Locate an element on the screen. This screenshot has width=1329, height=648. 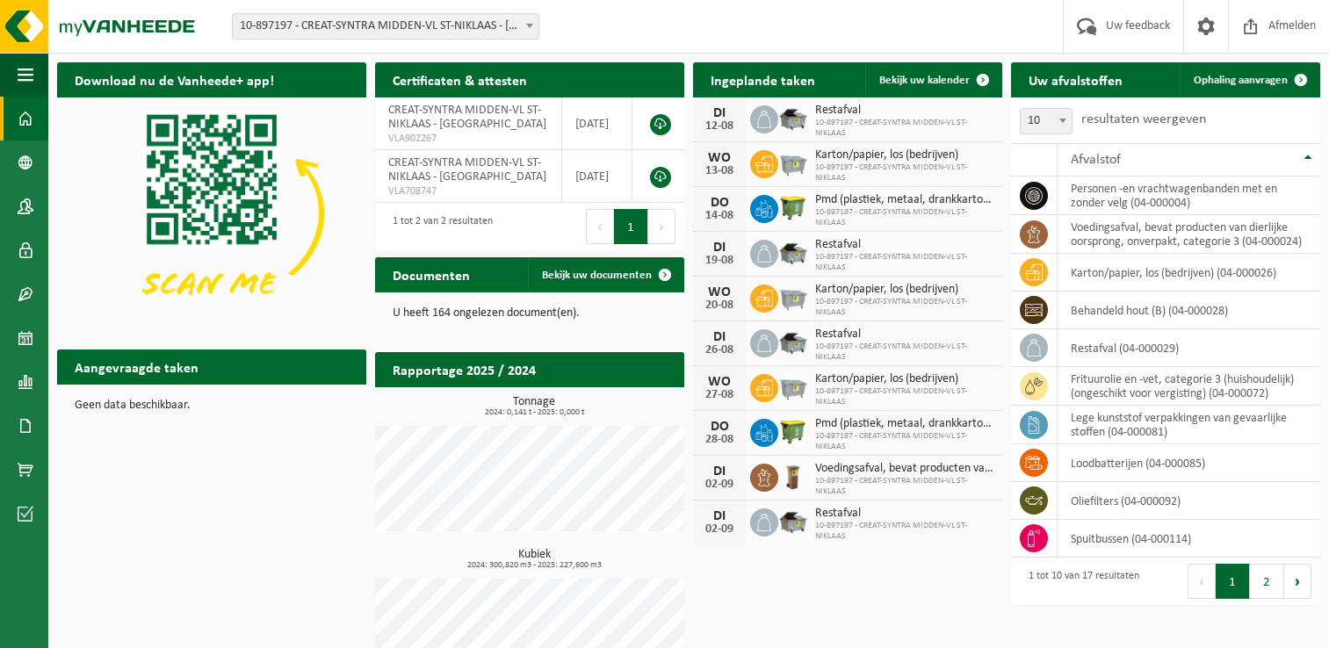
div: 12-08 is located at coordinates (720, 127).